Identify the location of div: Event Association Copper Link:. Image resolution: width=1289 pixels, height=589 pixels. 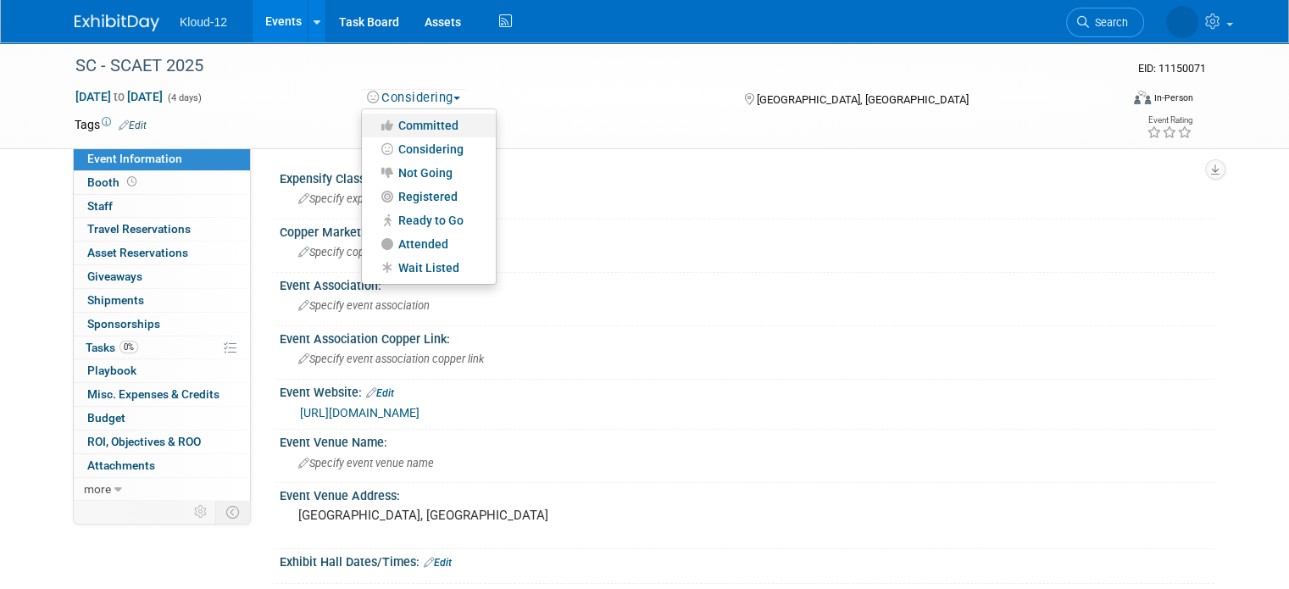
(747, 336).